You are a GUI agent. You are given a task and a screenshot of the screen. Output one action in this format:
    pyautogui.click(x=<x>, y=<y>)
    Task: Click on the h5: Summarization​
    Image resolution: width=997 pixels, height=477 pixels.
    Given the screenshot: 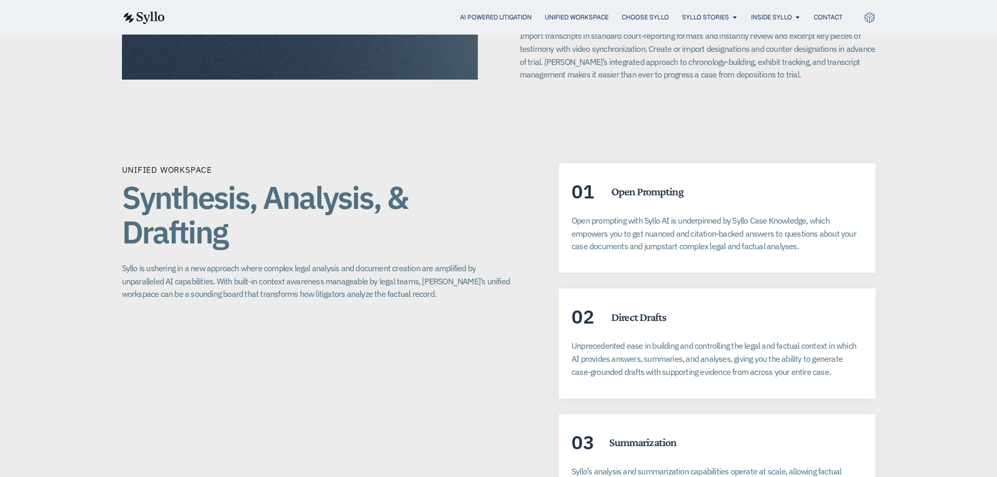 What is the action you would take?
    pyautogui.click(x=642, y=442)
    